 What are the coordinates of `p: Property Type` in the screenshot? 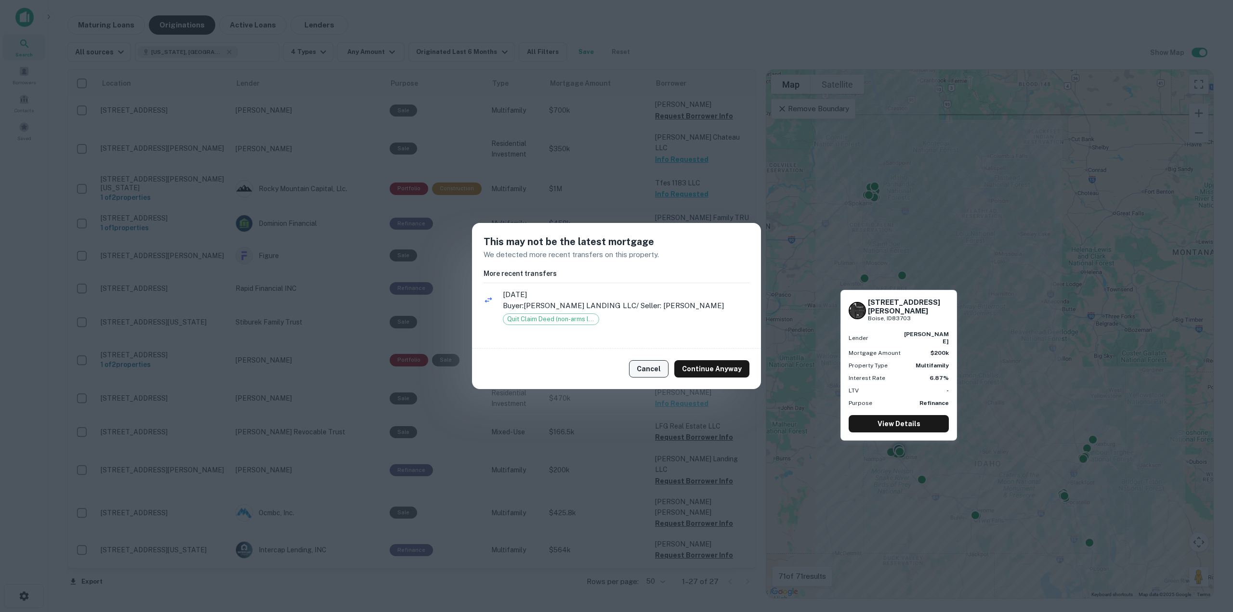 It's located at (868, 366).